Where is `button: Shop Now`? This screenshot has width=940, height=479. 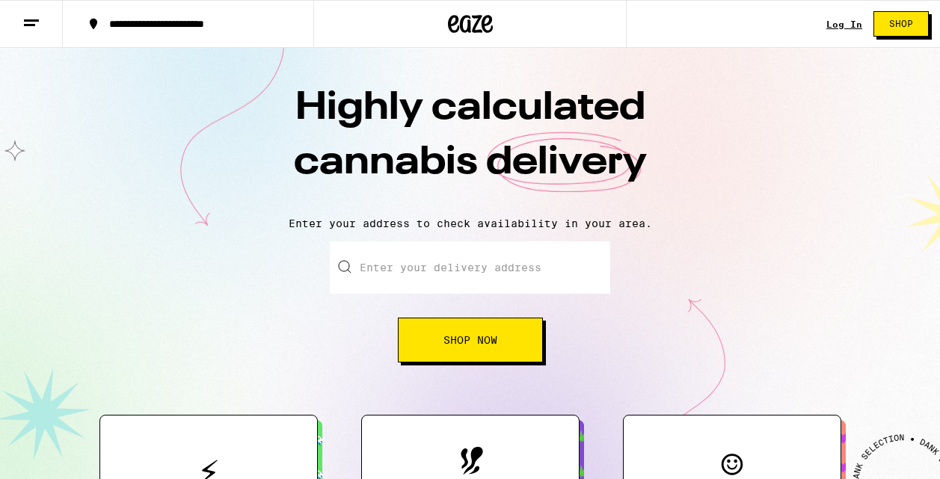 button: Shop Now is located at coordinates (470, 340).